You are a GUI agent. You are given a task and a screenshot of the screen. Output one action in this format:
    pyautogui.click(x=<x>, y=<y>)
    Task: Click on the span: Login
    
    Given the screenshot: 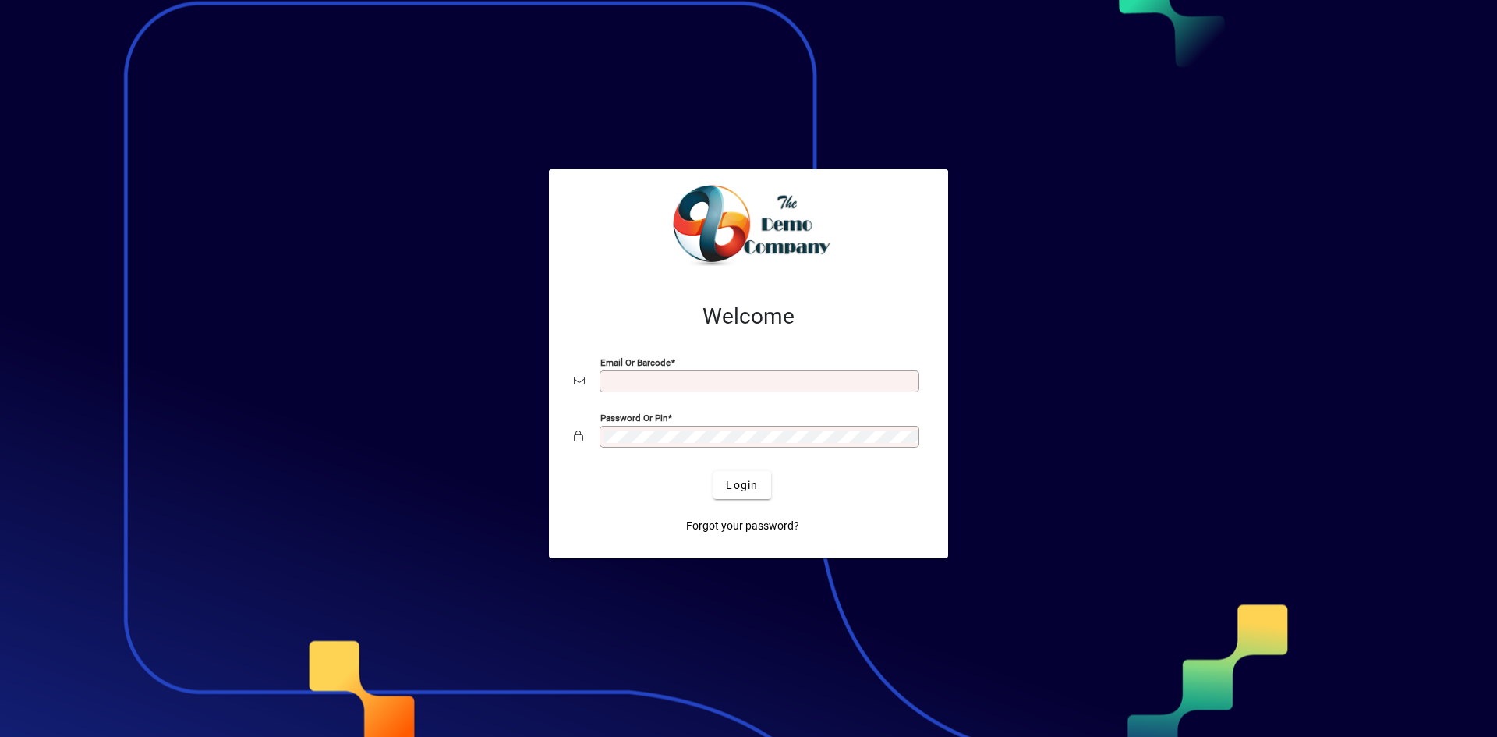 What is the action you would take?
    pyautogui.click(x=742, y=485)
    